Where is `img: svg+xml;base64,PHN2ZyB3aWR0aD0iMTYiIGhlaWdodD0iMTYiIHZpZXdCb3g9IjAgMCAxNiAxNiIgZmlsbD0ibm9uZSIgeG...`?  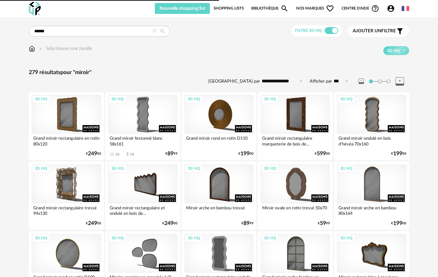
img: svg+xml;base64,PHN2ZyB3aWR0aD0iMTYiIGhlaWdodD0iMTYiIHZpZXdCb3g9IjAgMCAxNiAxNiIgZmlsbD0ibm9uZSIgeG... is located at coordinates (40, 49).